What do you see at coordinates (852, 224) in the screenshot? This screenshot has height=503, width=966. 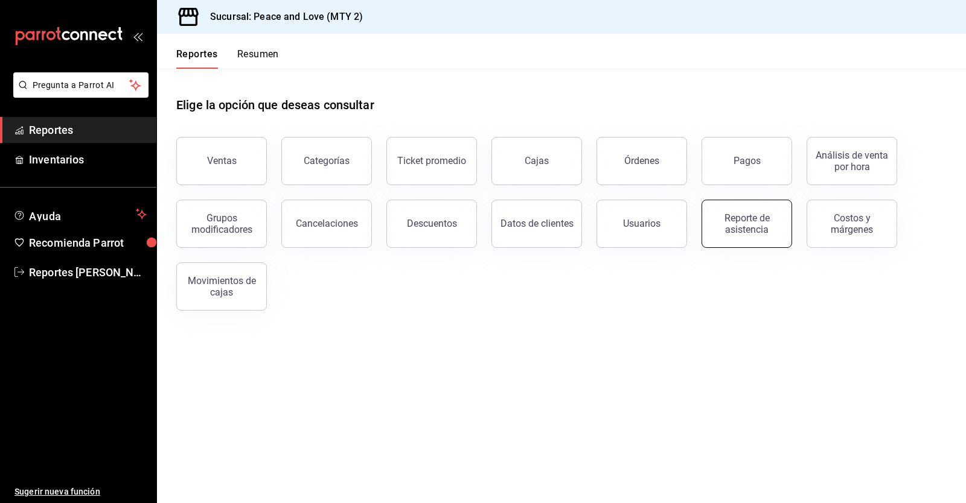 I see `button: Costos y márgenes` at bounding box center [852, 224].